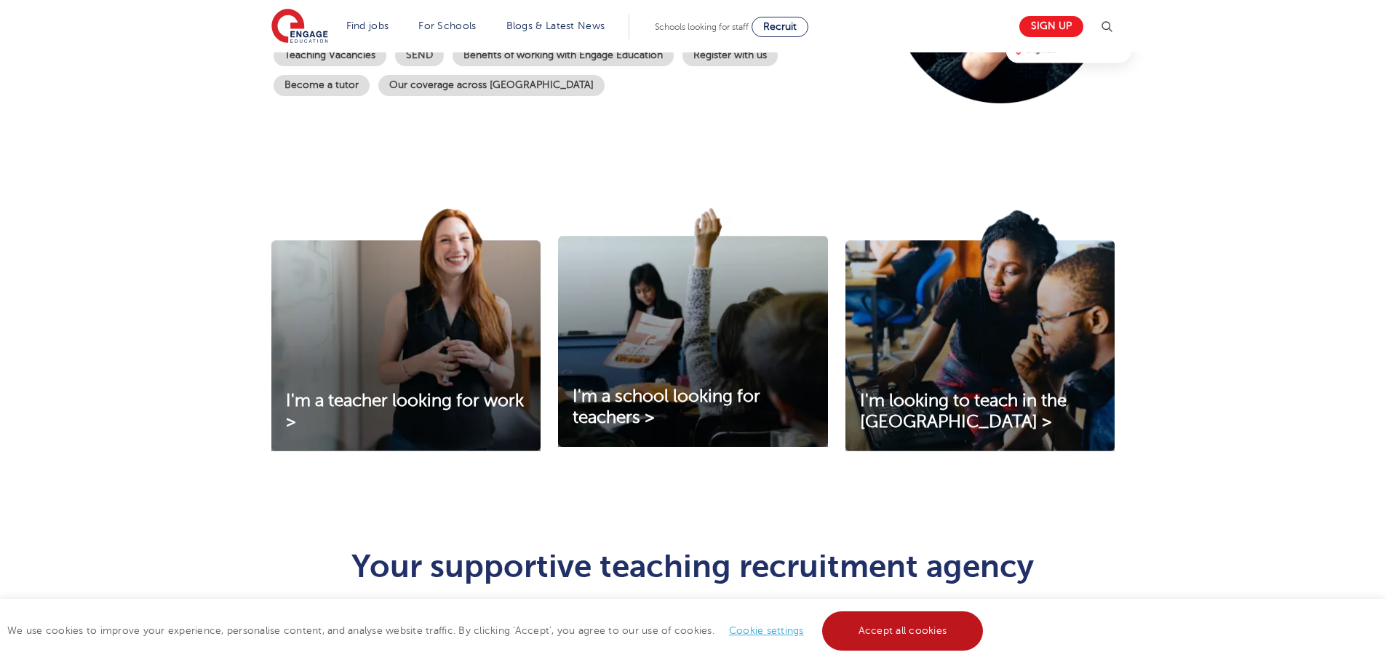  Describe the element at coordinates (330, 55) in the screenshot. I see `a: Teaching Vacancies` at that location.